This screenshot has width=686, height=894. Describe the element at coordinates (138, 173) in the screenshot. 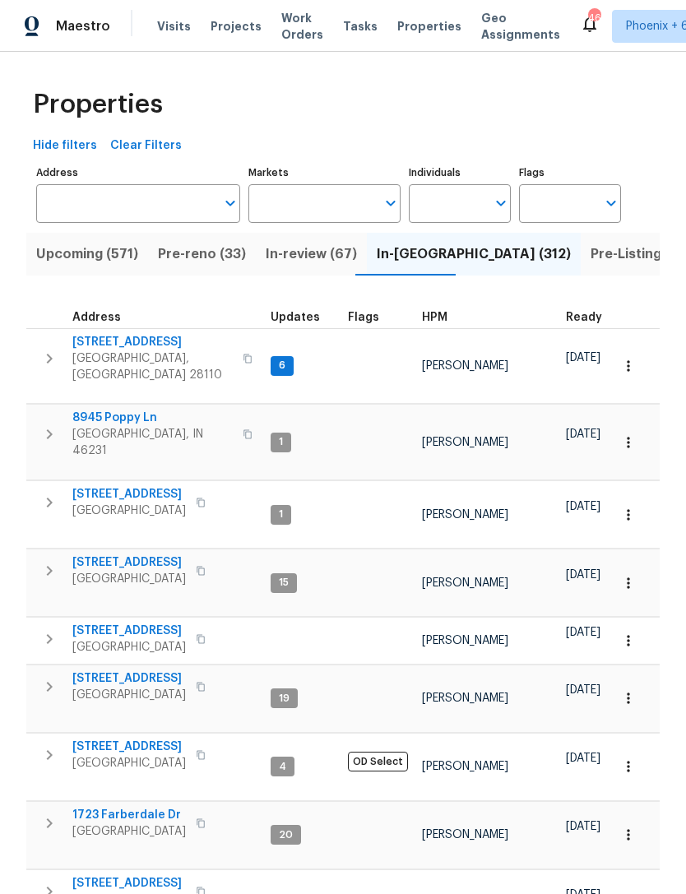

I see `label: Address` at that location.